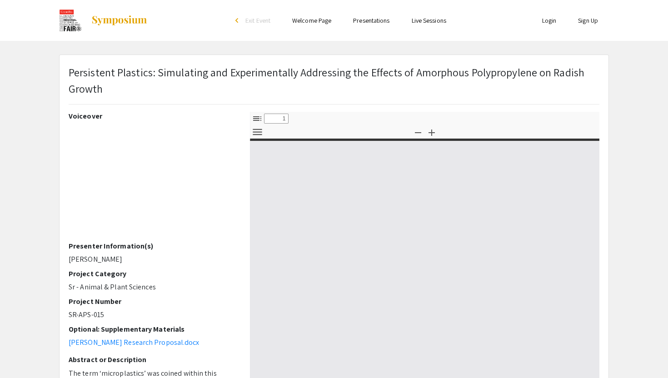 The image size is (668, 378). I want to click on h2: Project Category, so click(152, 273).